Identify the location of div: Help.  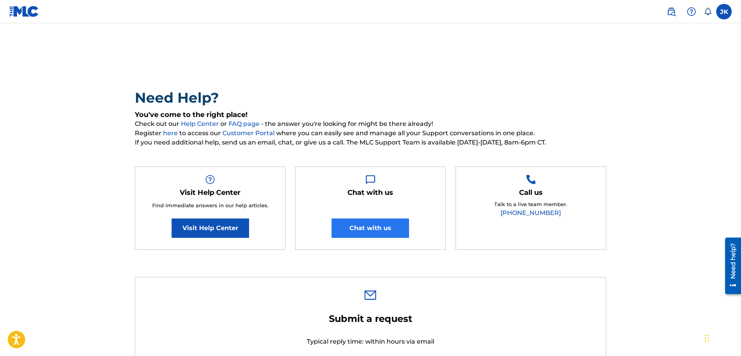
(691, 12).